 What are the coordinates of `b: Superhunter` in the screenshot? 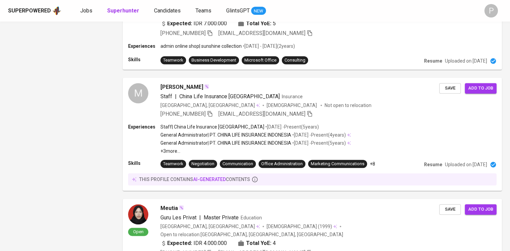 It's located at (123, 10).